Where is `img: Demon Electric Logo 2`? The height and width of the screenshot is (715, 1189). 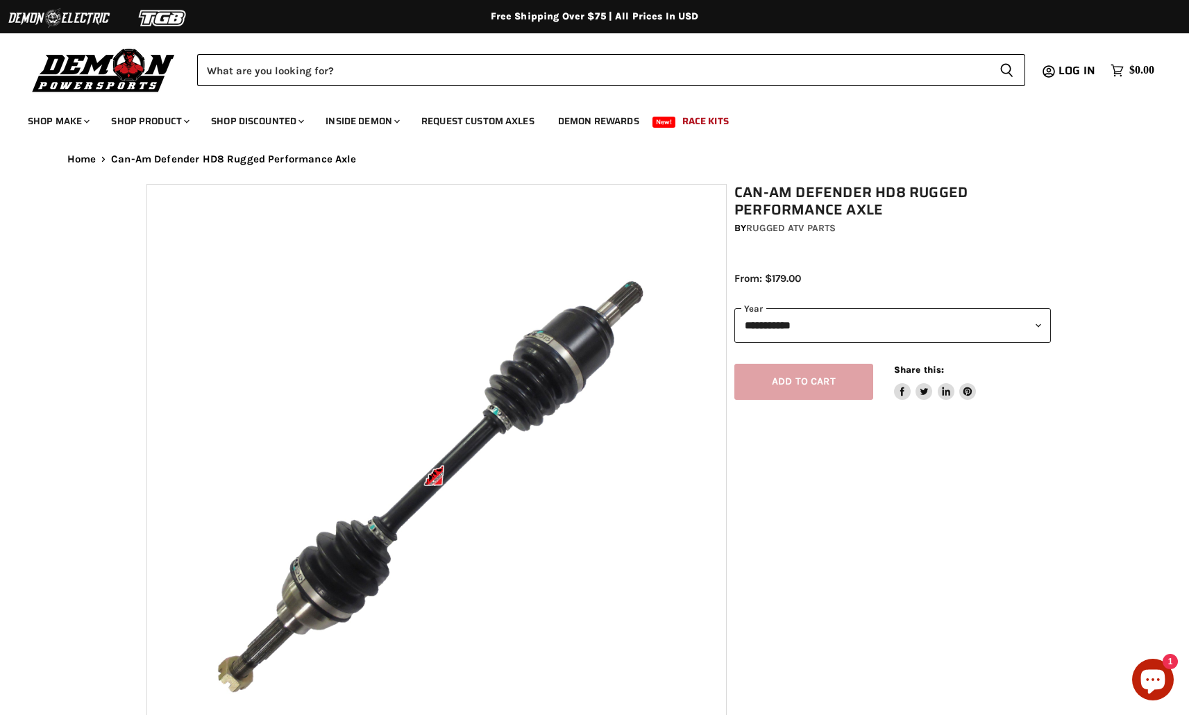
img: Demon Electric Logo 2 is located at coordinates (59, 18).